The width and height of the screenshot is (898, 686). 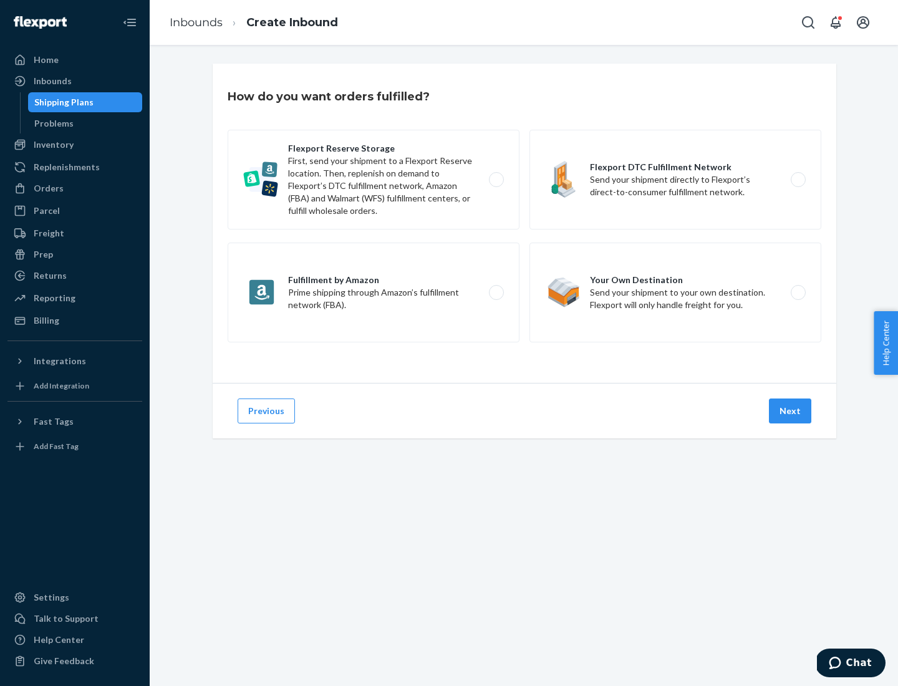 What do you see at coordinates (808, 22) in the screenshot?
I see `button: Open Search Box` at bounding box center [808, 22].